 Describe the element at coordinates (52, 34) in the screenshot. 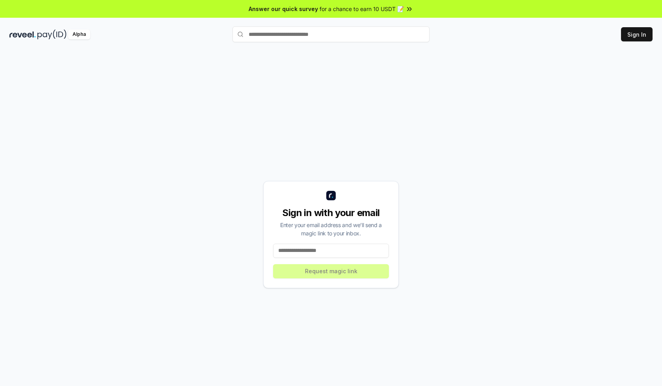

I see `img: pay_id` at that location.